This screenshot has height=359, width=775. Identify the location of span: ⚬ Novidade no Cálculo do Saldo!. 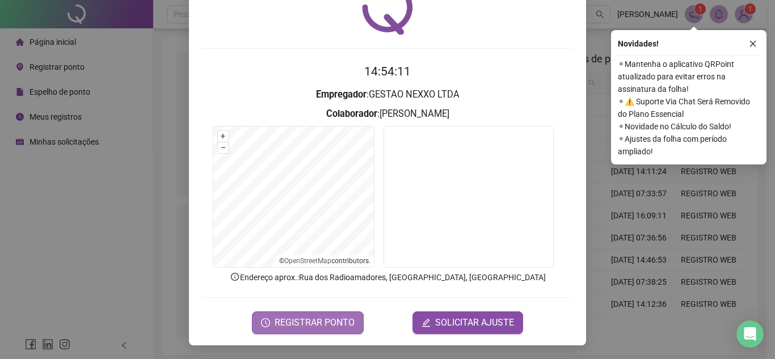
(689, 127).